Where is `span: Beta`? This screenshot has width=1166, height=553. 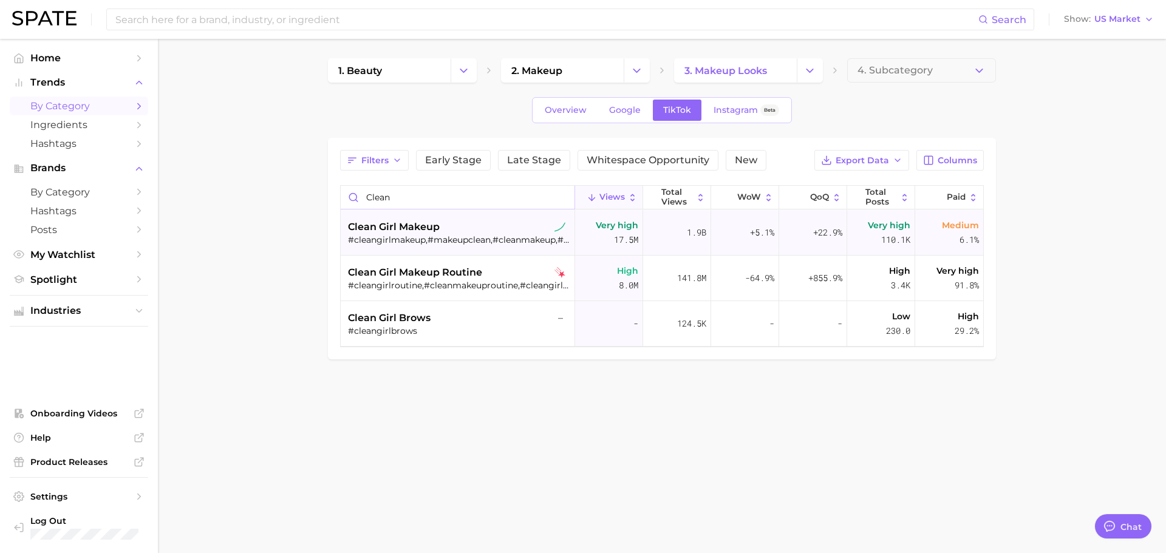 span: Beta is located at coordinates (770, 110).